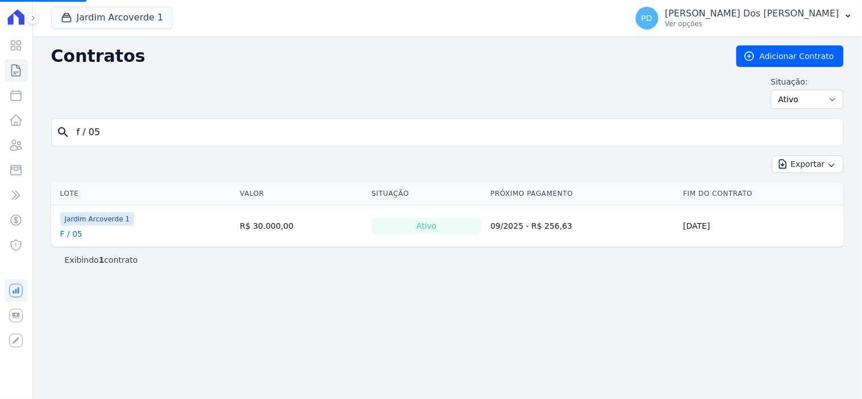 The width and height of the screenshot is (862, 399). What do you see at coordinates (582, 194) in the screenshot?
I see `th: Próximo Pagamento` at bounding box center [582, 194].